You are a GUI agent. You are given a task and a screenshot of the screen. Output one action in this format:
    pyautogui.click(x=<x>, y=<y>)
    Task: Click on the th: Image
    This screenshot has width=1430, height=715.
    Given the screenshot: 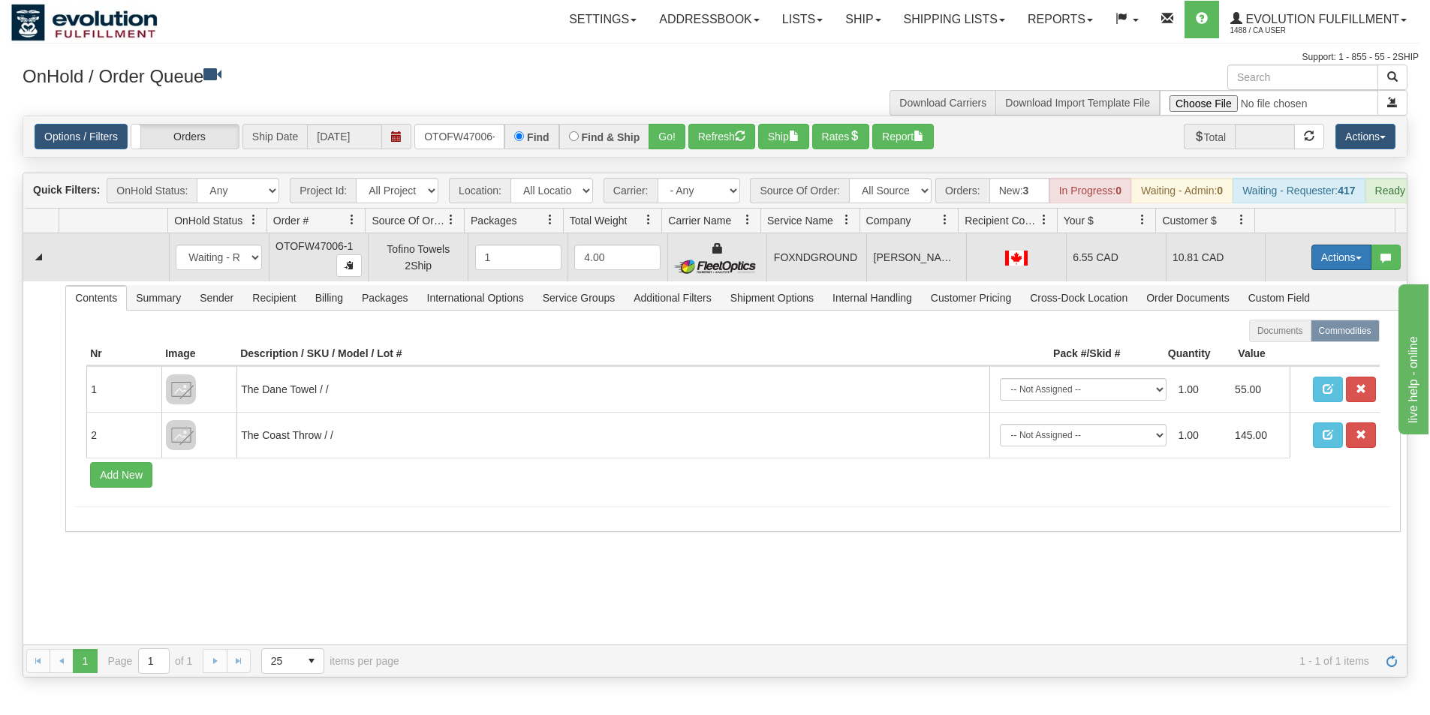 What is the action you would take?
    pyautogui.click(x=199, y=354)
    